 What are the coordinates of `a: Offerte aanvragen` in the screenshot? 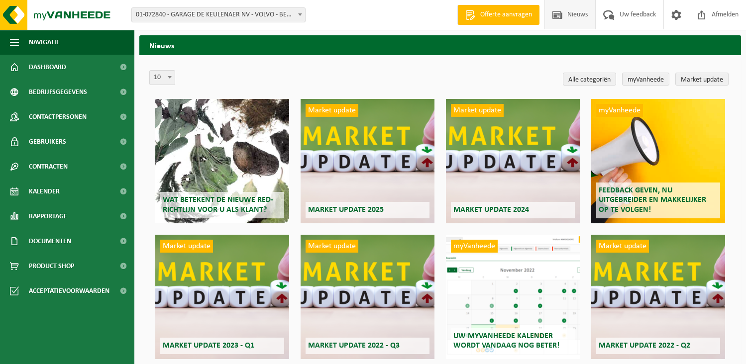 It's located at (498, 15).